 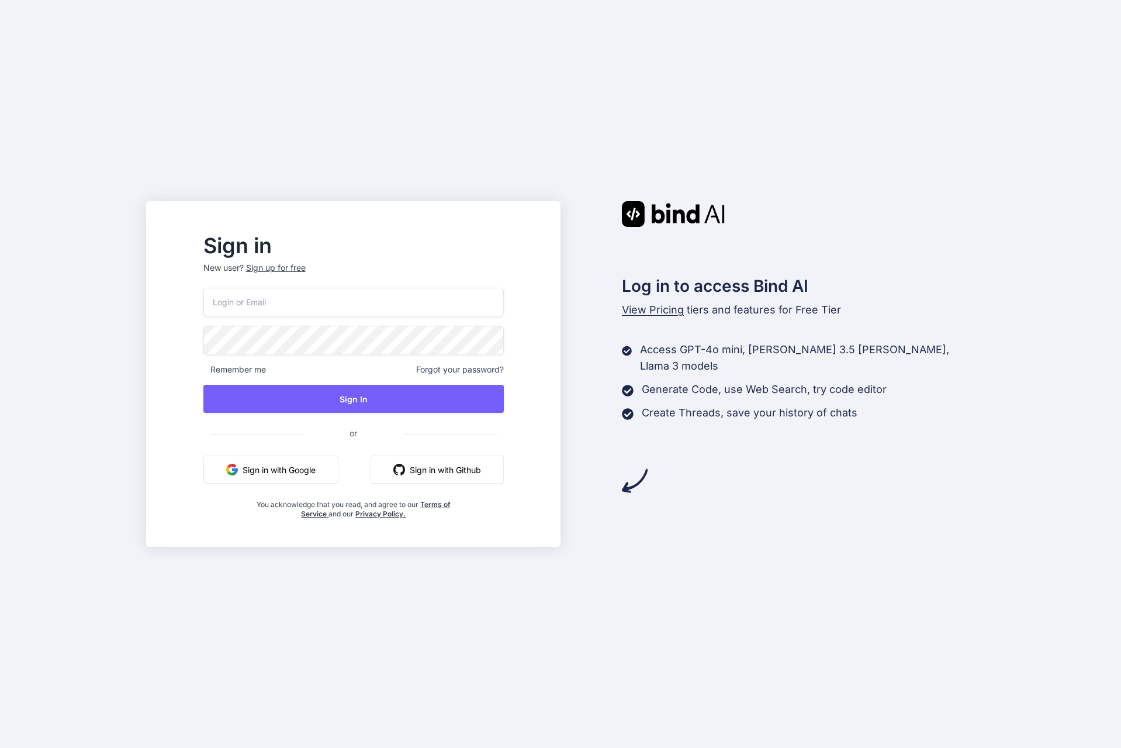 What do you see at coordinates (376, 509) in the screenshot?
I see `a: Terms of Service` at bounding box center [376, 509].